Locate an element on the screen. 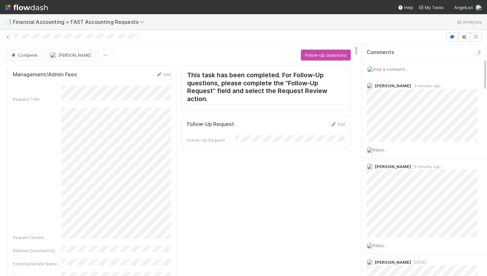 This screenshot has height=276, width=487. span: Complete is located at coordinates (24, 55).